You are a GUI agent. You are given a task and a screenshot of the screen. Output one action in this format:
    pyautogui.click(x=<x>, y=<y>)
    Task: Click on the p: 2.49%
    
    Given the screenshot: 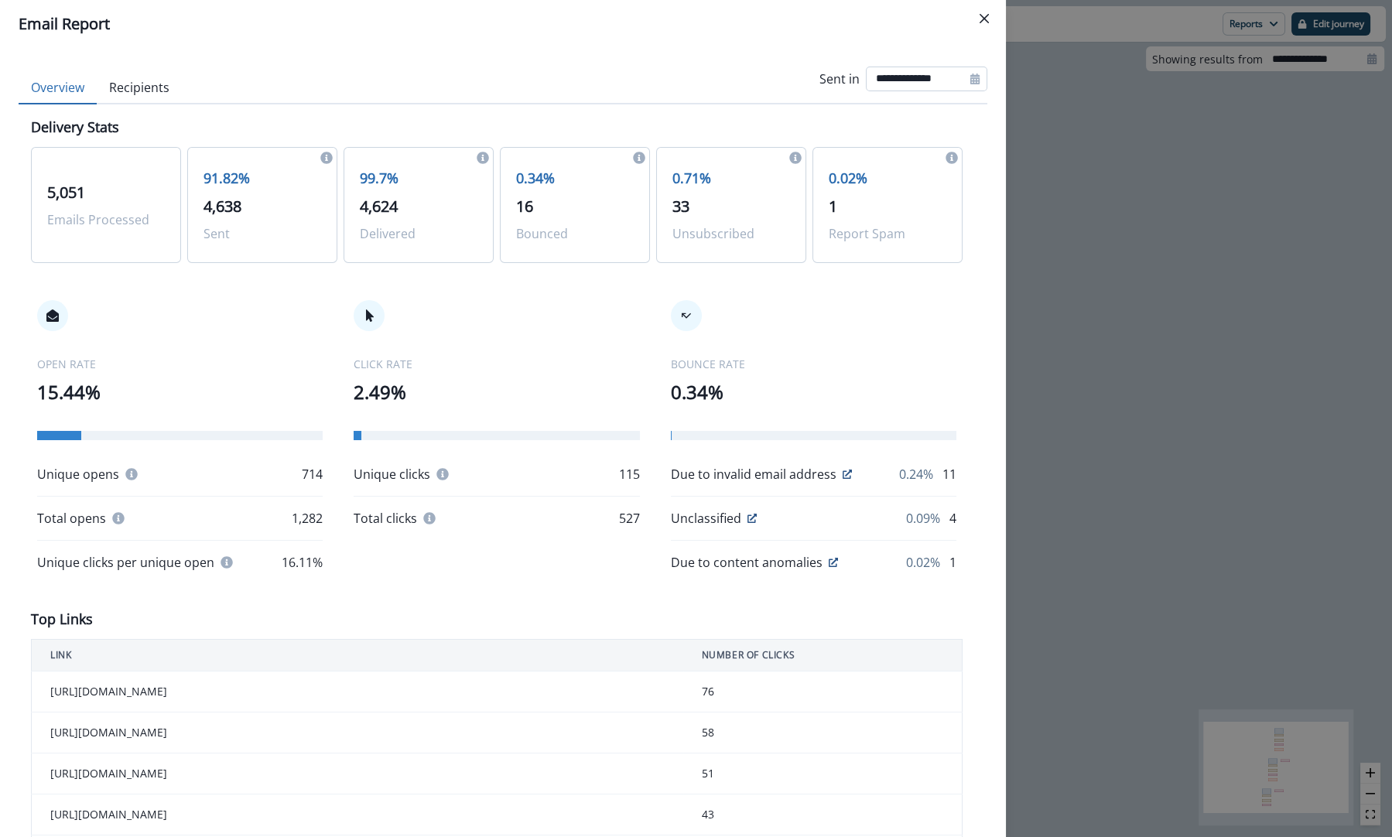 What is the action you would take?
    pyautogui.click(x=496, y=392)
    